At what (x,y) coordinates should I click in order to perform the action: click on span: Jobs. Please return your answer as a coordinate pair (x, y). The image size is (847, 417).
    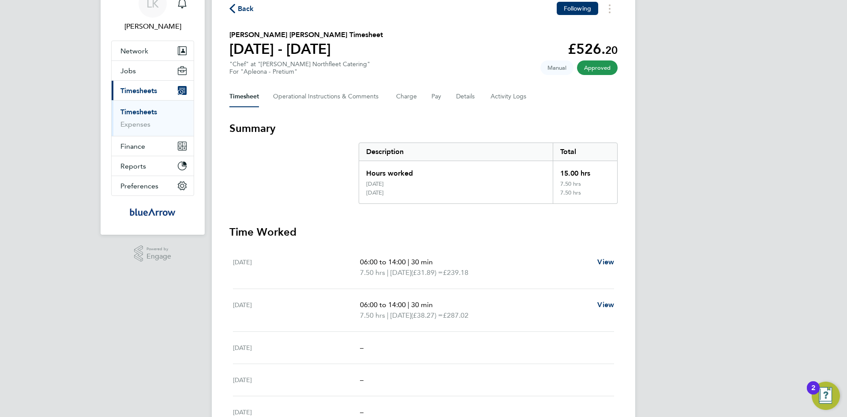
    Looking at the image, I should click on (128, 71).